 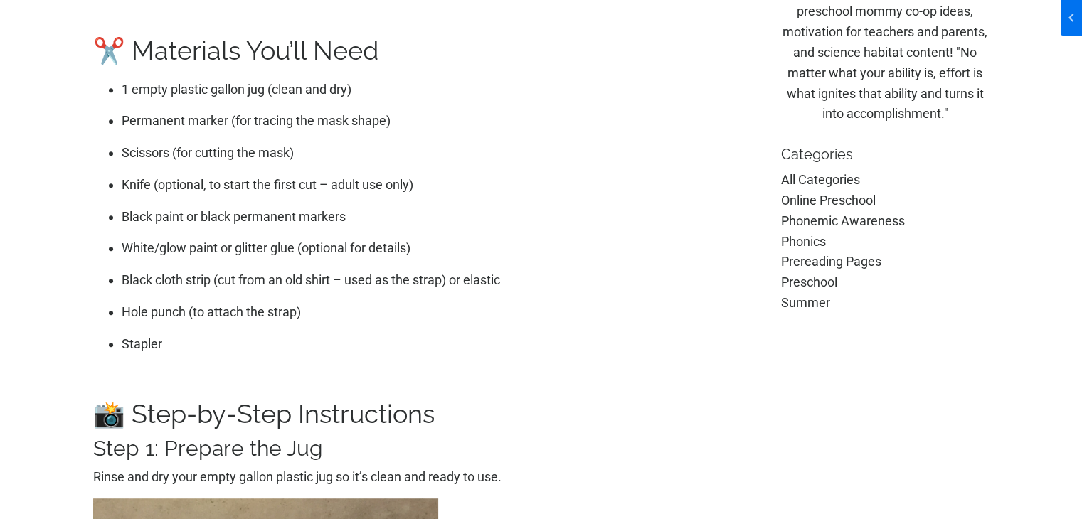 I want to click on p: Hole punch (to attach the strap), so click(x=441, y=312).